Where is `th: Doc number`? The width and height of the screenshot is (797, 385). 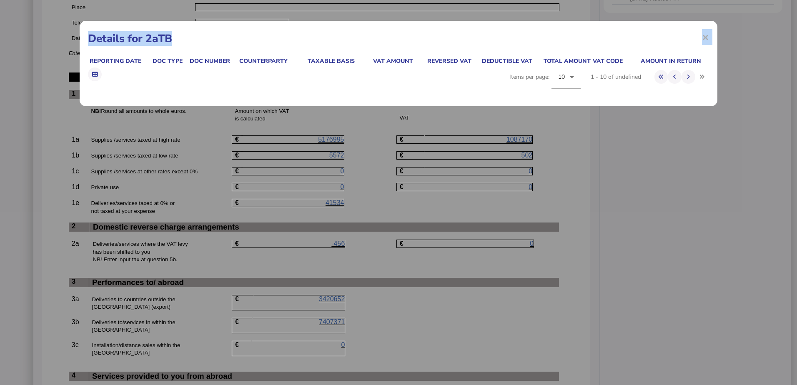 th: Doc number is located at coordinates (213, 61).